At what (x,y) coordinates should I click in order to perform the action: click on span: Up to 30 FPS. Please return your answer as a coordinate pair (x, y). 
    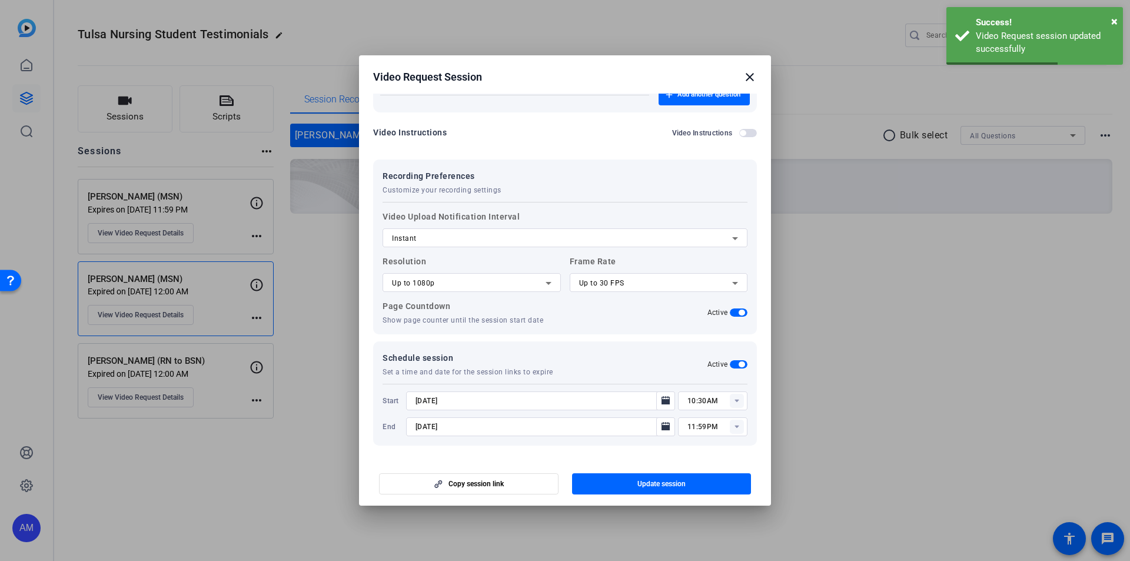
    Looking at the image, I should click on (602, 283).